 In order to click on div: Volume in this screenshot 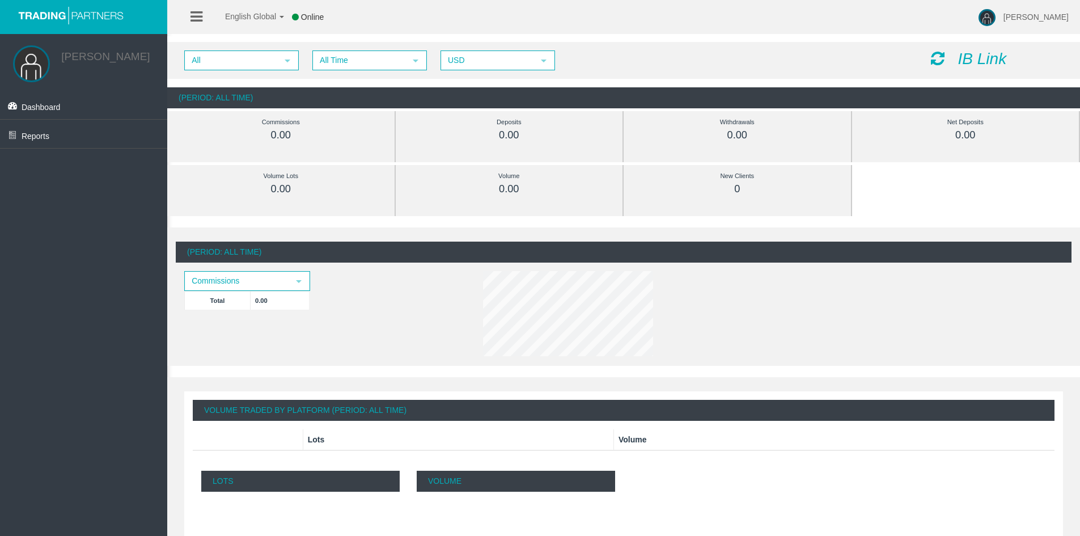, I will do `click(509, 176)`.